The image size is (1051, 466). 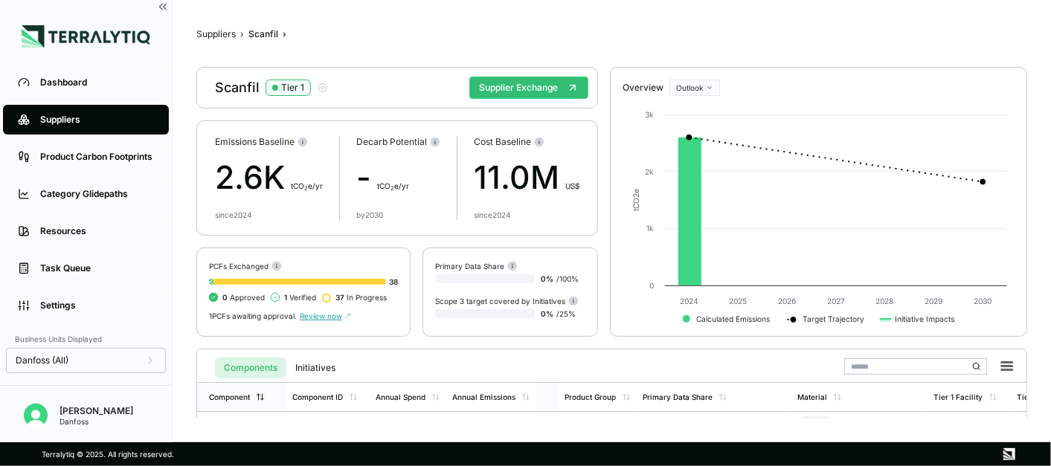 What do you see at coordinates (243, 297) in the screenshot?
I see `span: Approved` at bounding box center [243, 297].